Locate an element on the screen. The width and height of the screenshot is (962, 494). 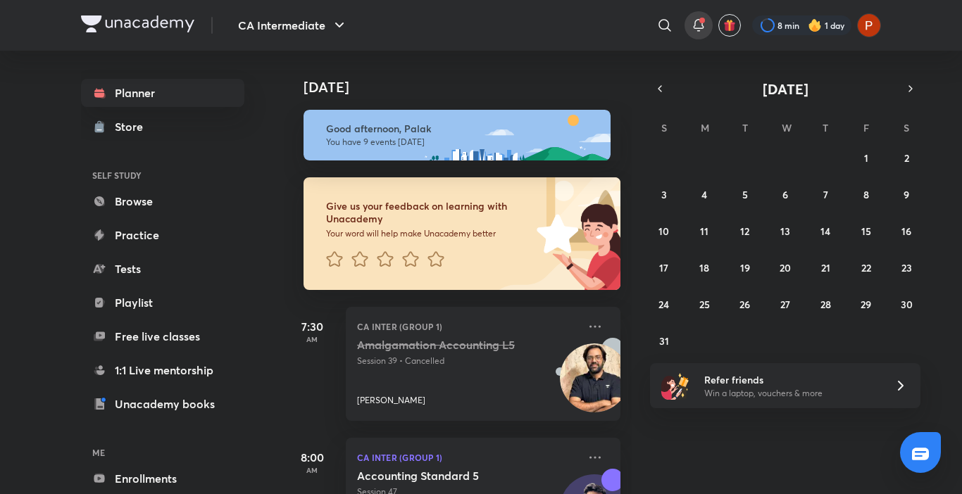
abbr: August 13, 2025 is located at coordinates (785, 231).